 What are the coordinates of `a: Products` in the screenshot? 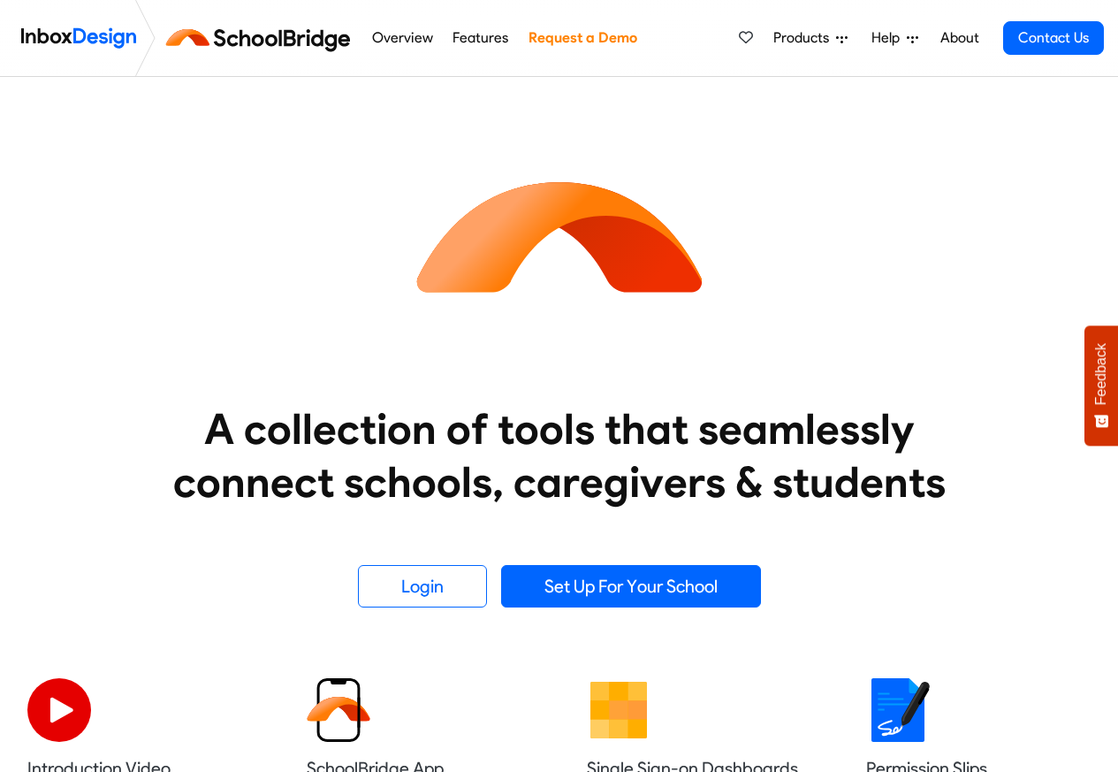 It's located at (811, 38).